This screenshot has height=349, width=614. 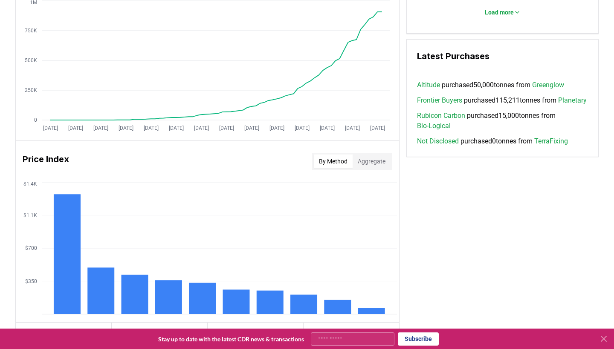 What do you see at coordinates (428, 85) in the screenshot?
I see `a: Altitude` at bounding box center [428, 85].